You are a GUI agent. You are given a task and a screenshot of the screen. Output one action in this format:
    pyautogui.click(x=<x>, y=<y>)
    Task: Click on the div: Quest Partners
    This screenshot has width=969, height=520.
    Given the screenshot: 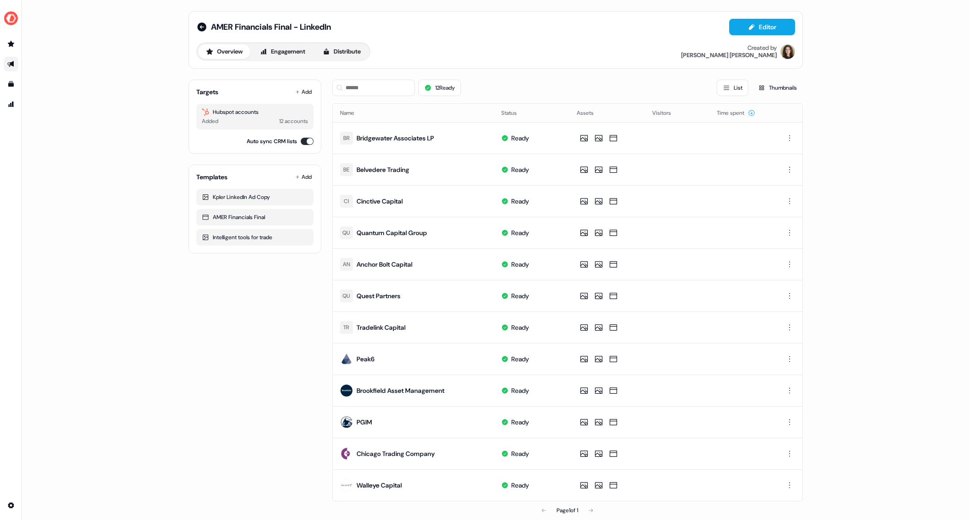 What is the action you would take?
    pyautogui.click(x=379, y=296)
    